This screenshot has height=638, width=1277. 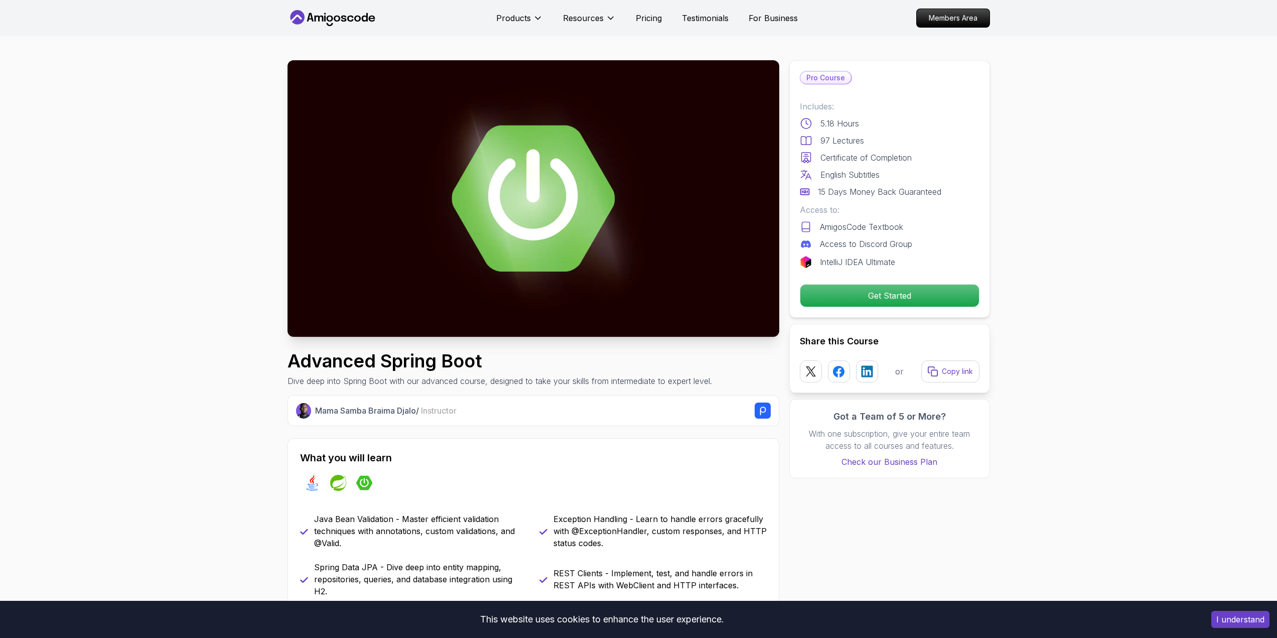 I want to click on p: Spring Data JPA - Dive deep into entity mapping, repositories, queries, and database integration ..., so click(x=420, y=579).